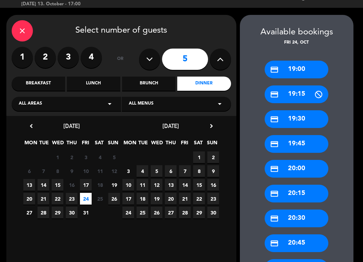 Image resolution: width=363 pixels, height=262 pixels. What do you see at coordinates (93, 84) in the screenshot?
I see `div: Lunch` at bounding box center [93, 84].